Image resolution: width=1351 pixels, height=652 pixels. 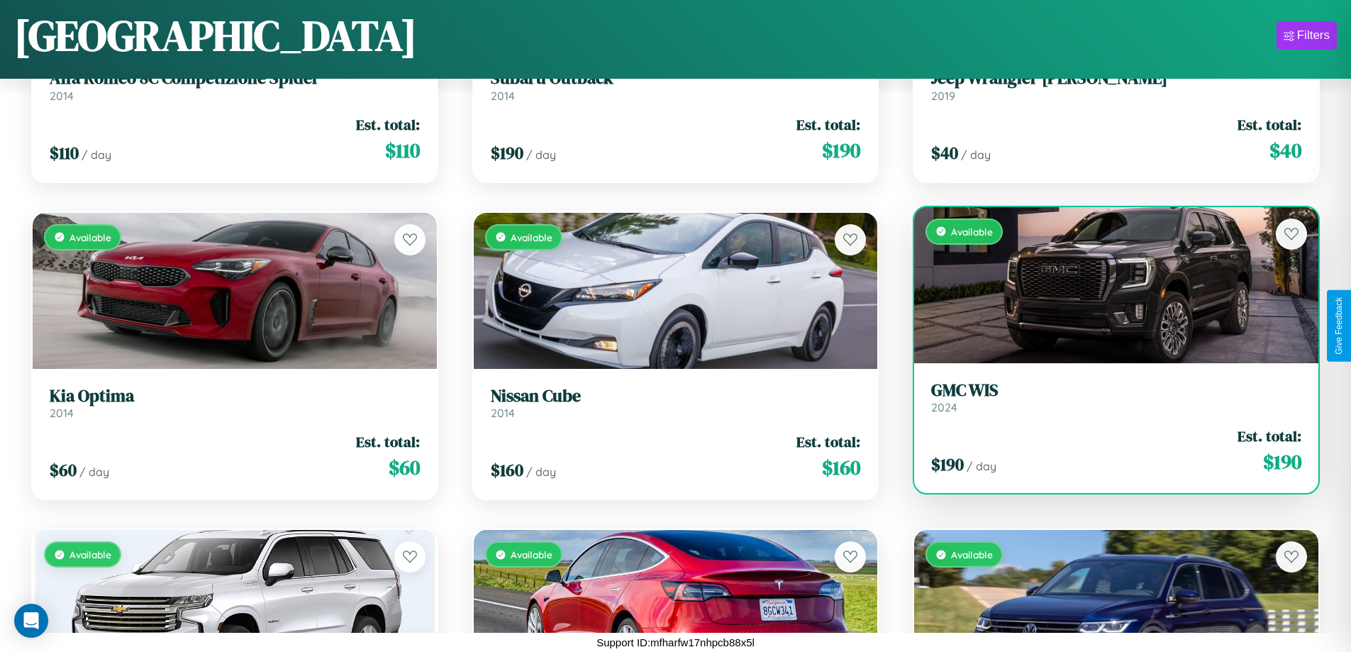 I want to click on a: Subaru Outback2014, so click(x=676, y=85).